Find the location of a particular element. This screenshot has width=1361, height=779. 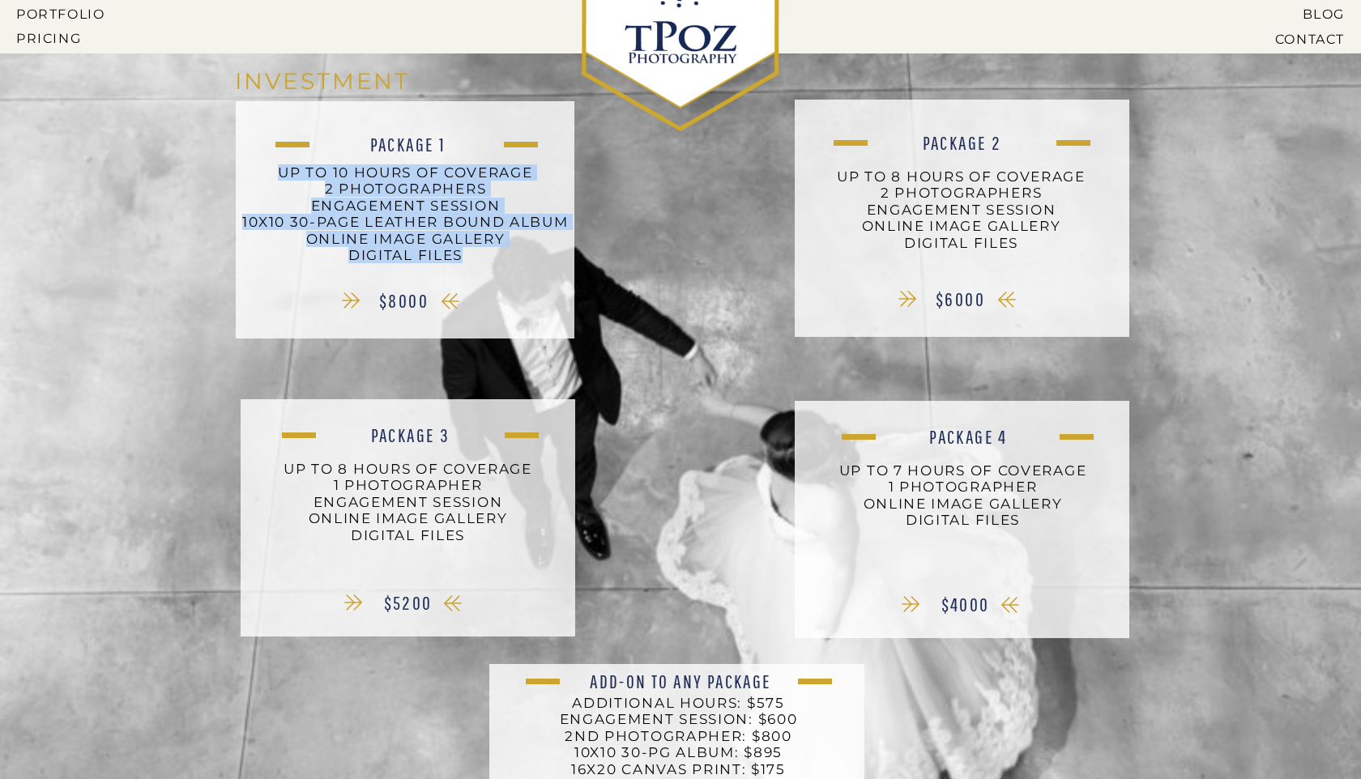

h2: Package 1 is located at coordinates (407, 144).